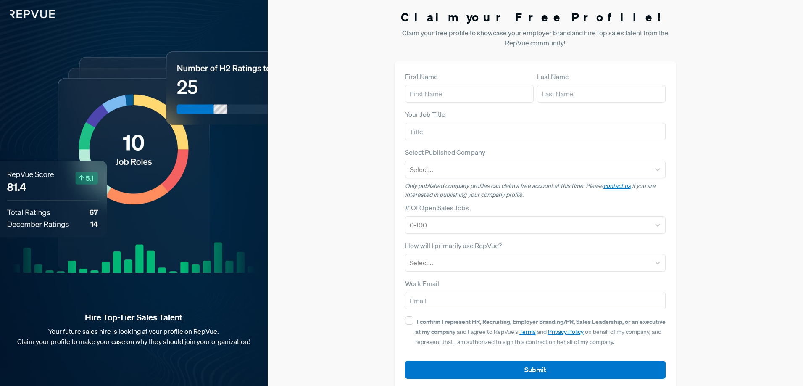 The height and width of the screenshot is (386, 803). What do you see at coordinates (601, 94) in the screenshot?
I see `input: Last Name` at bounding box center [601, 94].